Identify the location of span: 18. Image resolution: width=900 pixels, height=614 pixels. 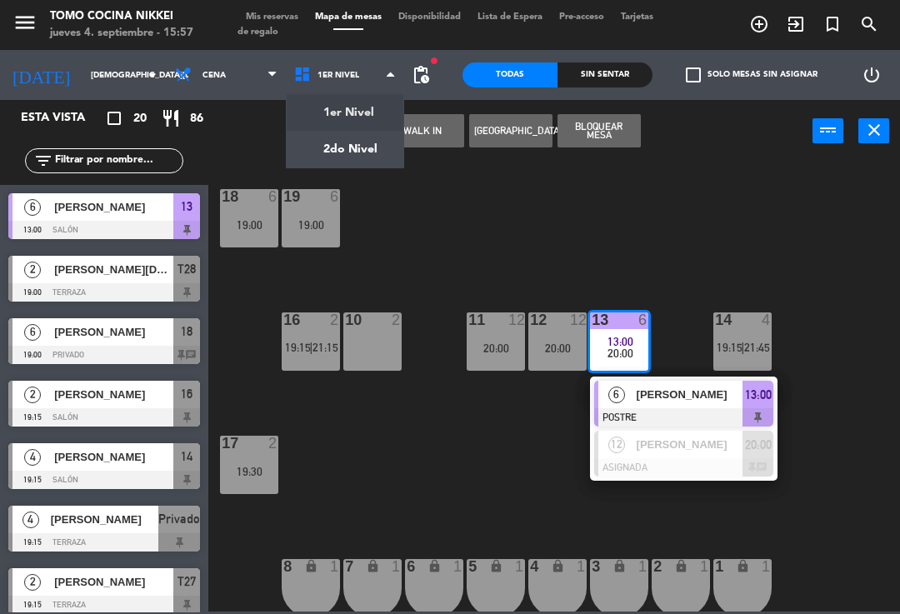
(187, 332).